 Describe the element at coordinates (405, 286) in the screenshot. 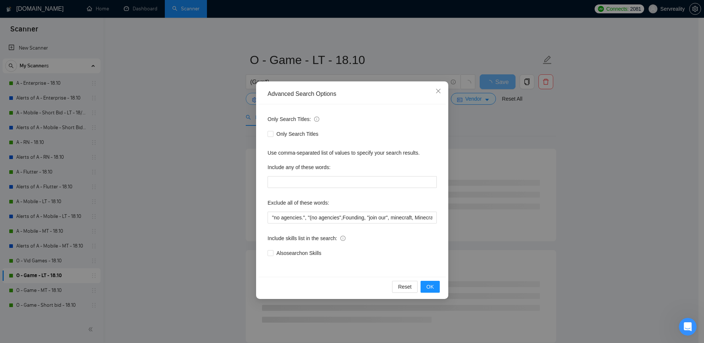

I see `button: Reset` at that location.